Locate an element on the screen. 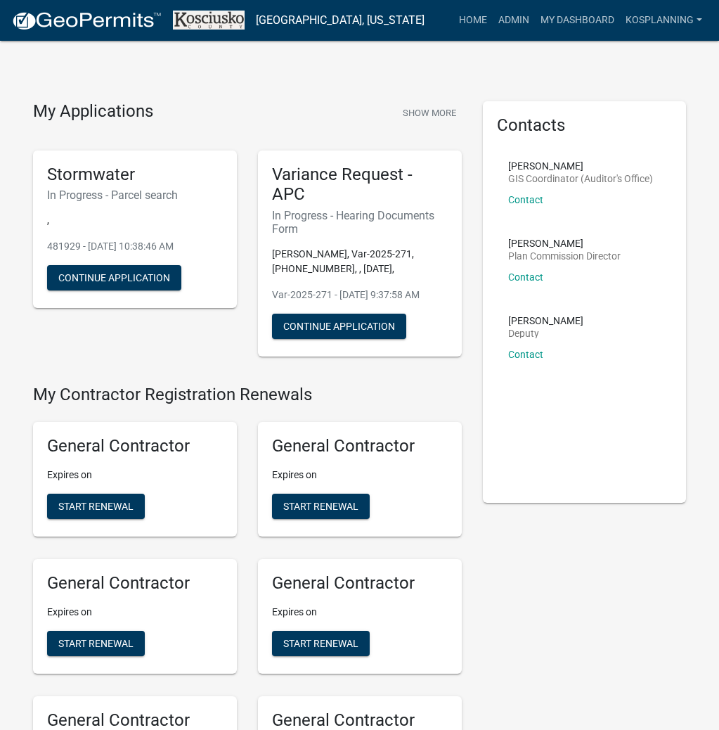 The image size is (719, 730). h6: In Progress - Parcel search is located at coordinates (135, 195).